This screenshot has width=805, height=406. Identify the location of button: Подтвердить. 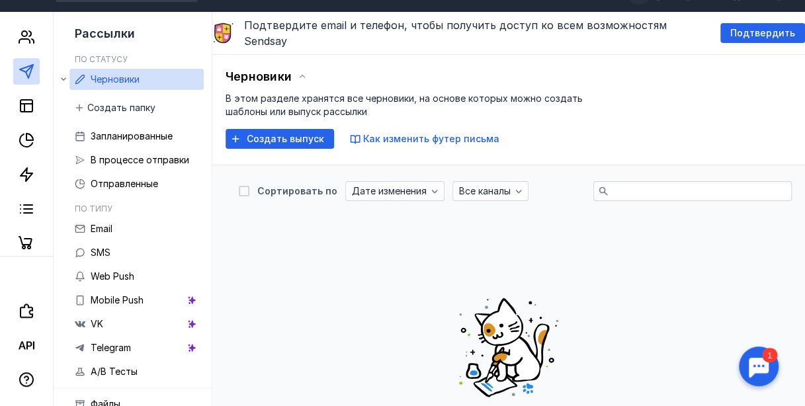
(763, 33).